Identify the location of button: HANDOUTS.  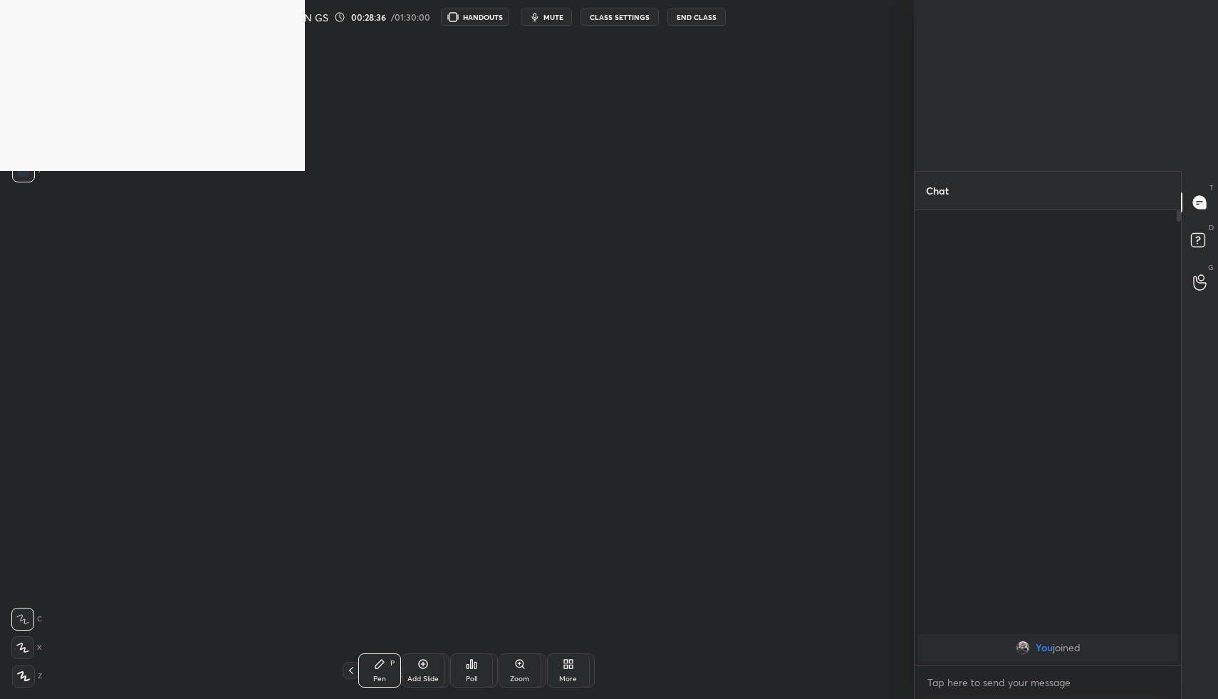
(475, 17).